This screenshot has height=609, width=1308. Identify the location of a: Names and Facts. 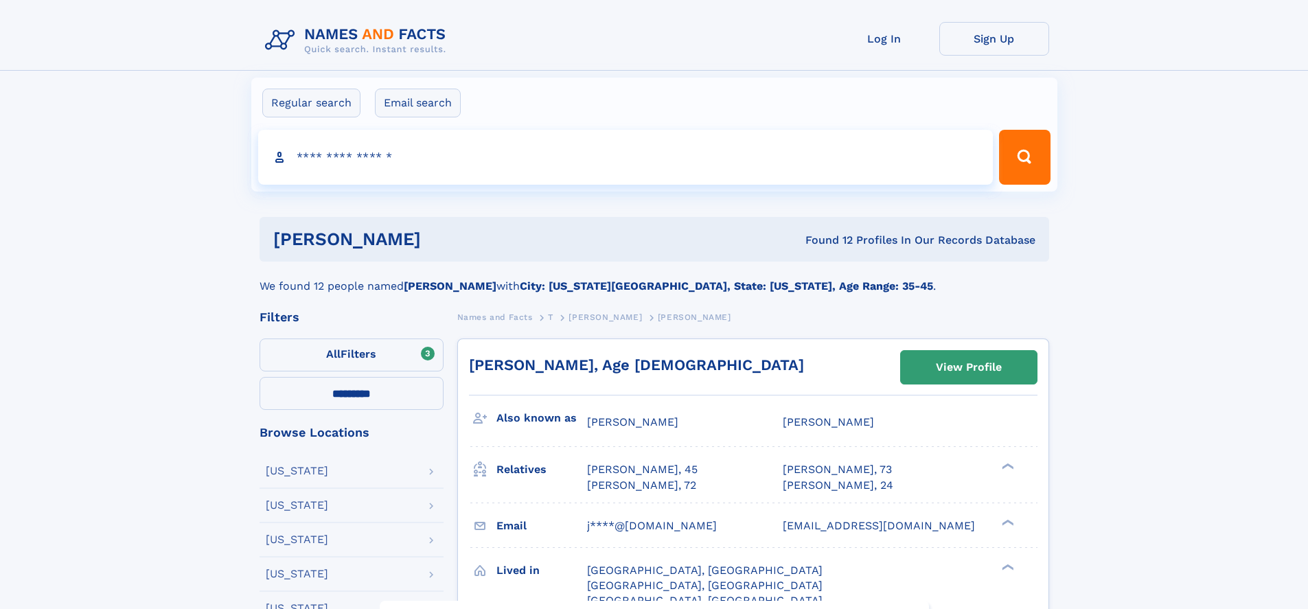
(495, 316).